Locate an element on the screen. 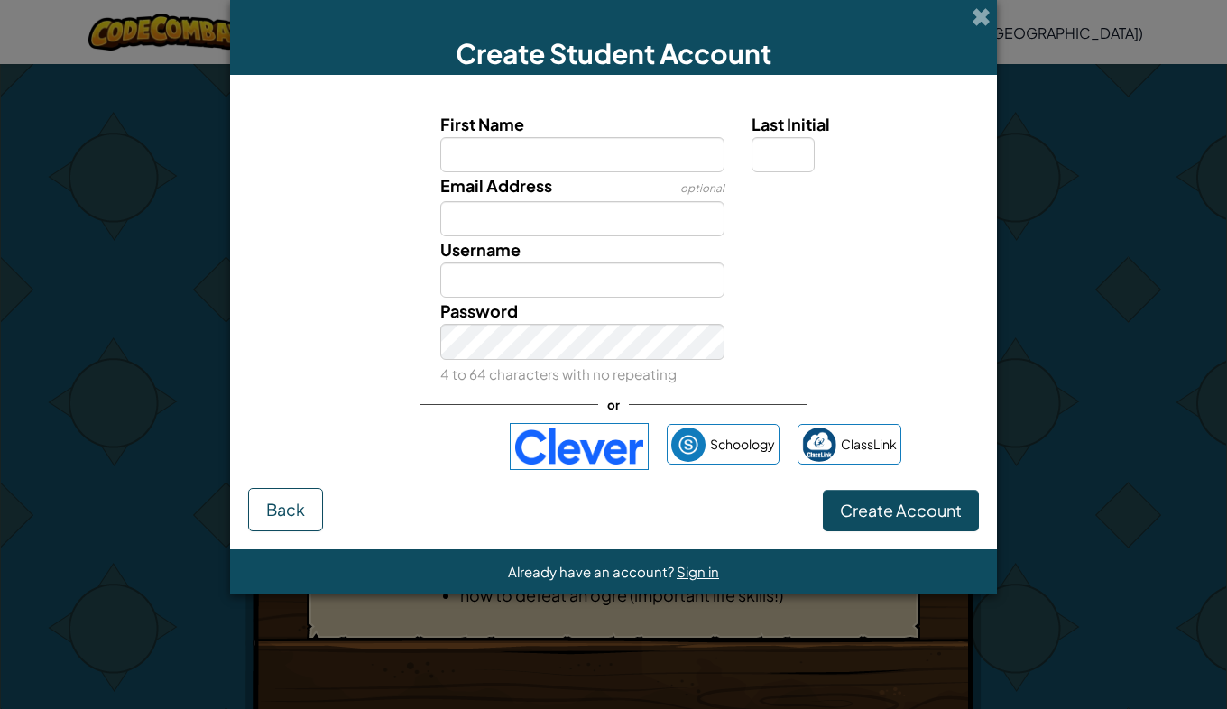  span: optional is located at coordinates (702, 188).